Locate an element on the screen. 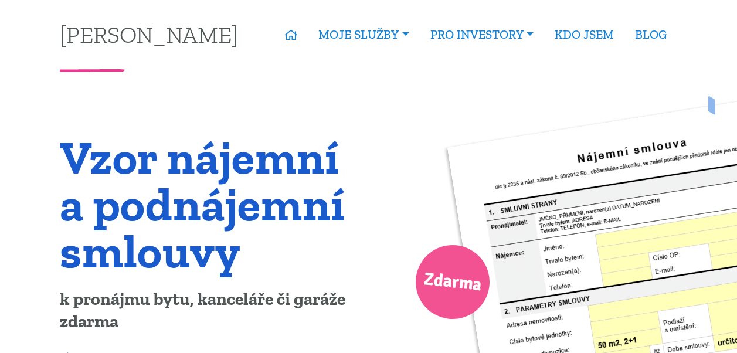 This screenshot has height=353, width=737. span: Zdarma is located at coordinates (453, 282).